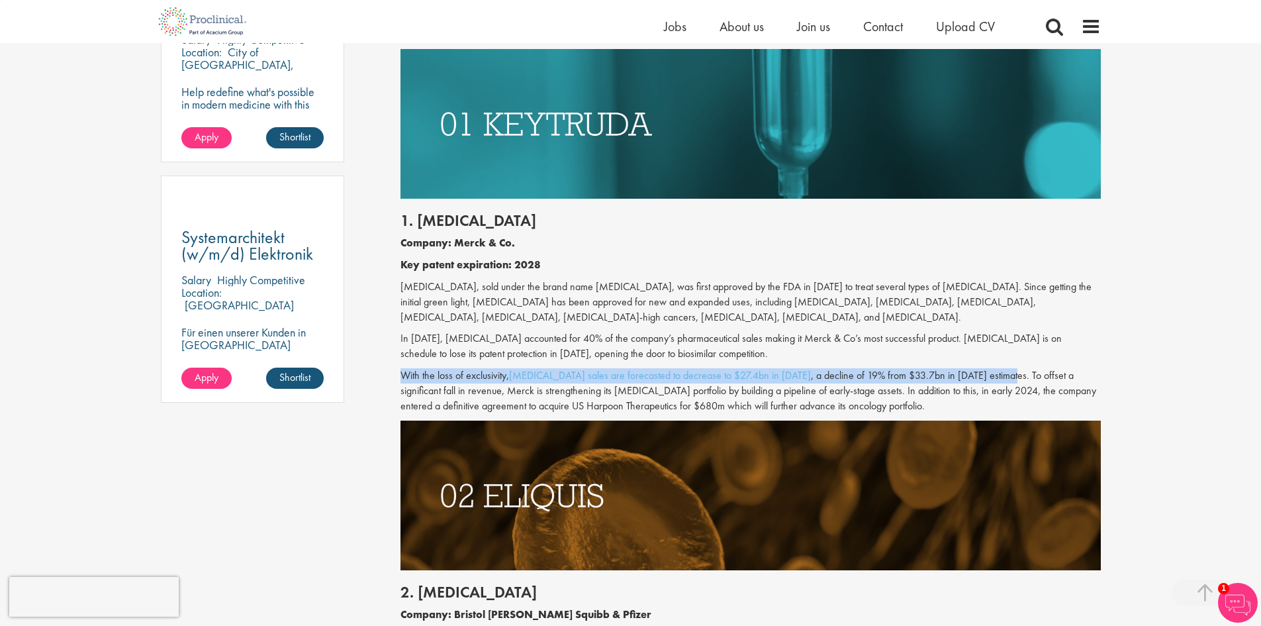 This screenshot has width=1261, height=626. Describe the element at coordinates (883, 26) in the screenshot. I see `span: Contact` at that location.